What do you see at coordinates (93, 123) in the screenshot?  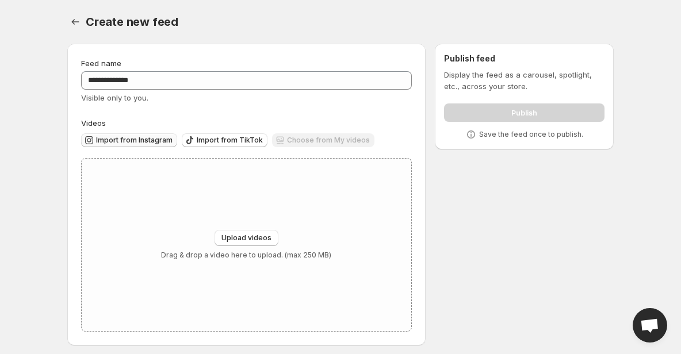 I see `span: Videos` at bounding box center [93, 123].